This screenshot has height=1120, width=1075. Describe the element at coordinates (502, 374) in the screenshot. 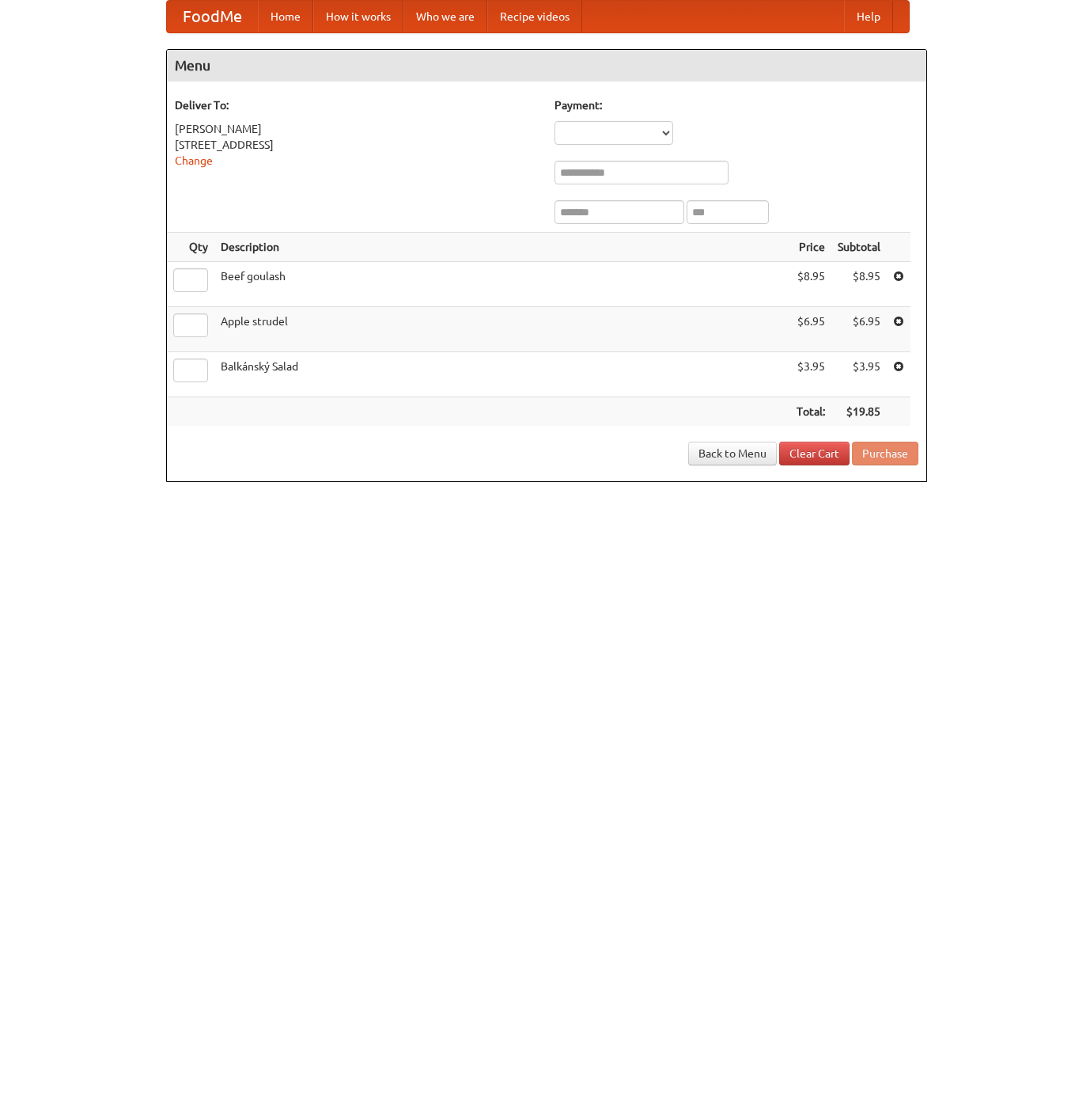

I see `td: Balkánský Salad` at that location.